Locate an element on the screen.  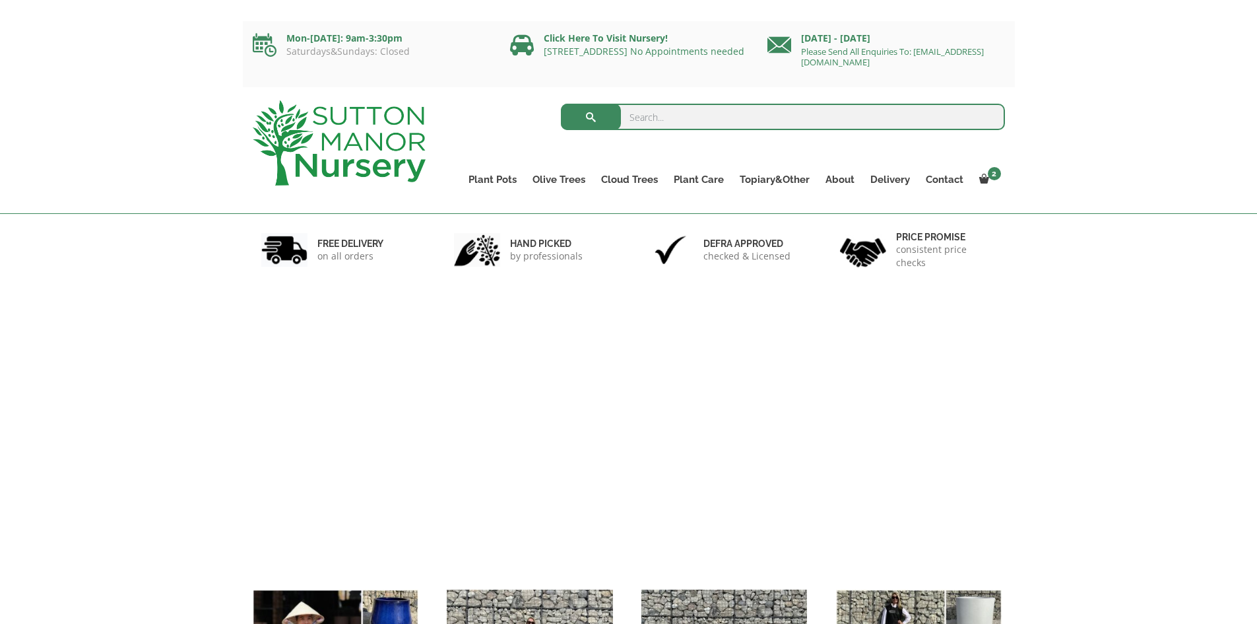
a: Cloud Trees is located at coordinates (629, 179).